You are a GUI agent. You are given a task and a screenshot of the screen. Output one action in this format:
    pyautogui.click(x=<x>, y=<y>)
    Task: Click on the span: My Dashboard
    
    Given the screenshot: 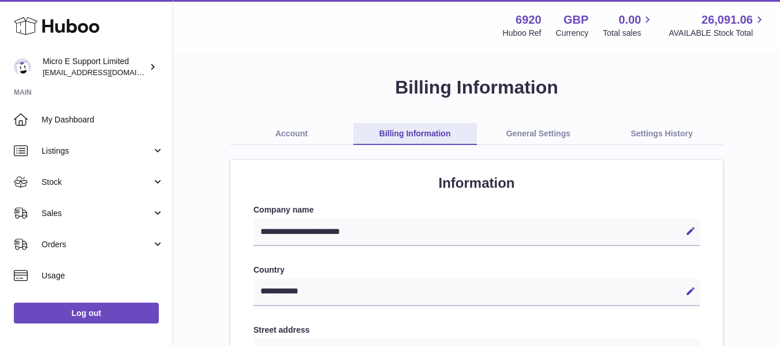 What is the action you would take?
    pyautogui.click(x=103, y=119)
    